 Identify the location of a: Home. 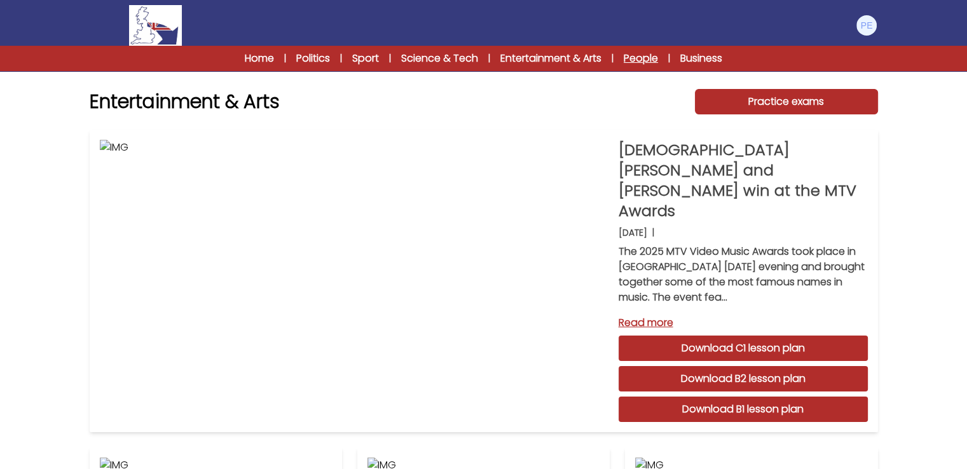
(259, 59).